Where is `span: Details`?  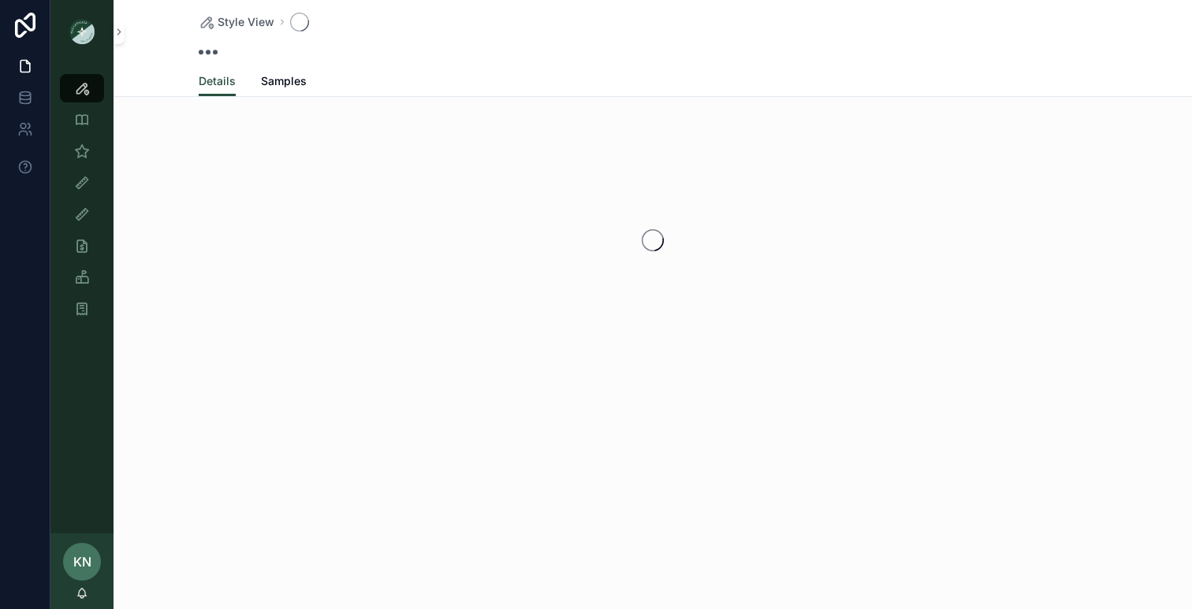
span: Details is located at coordinates (217, 81).